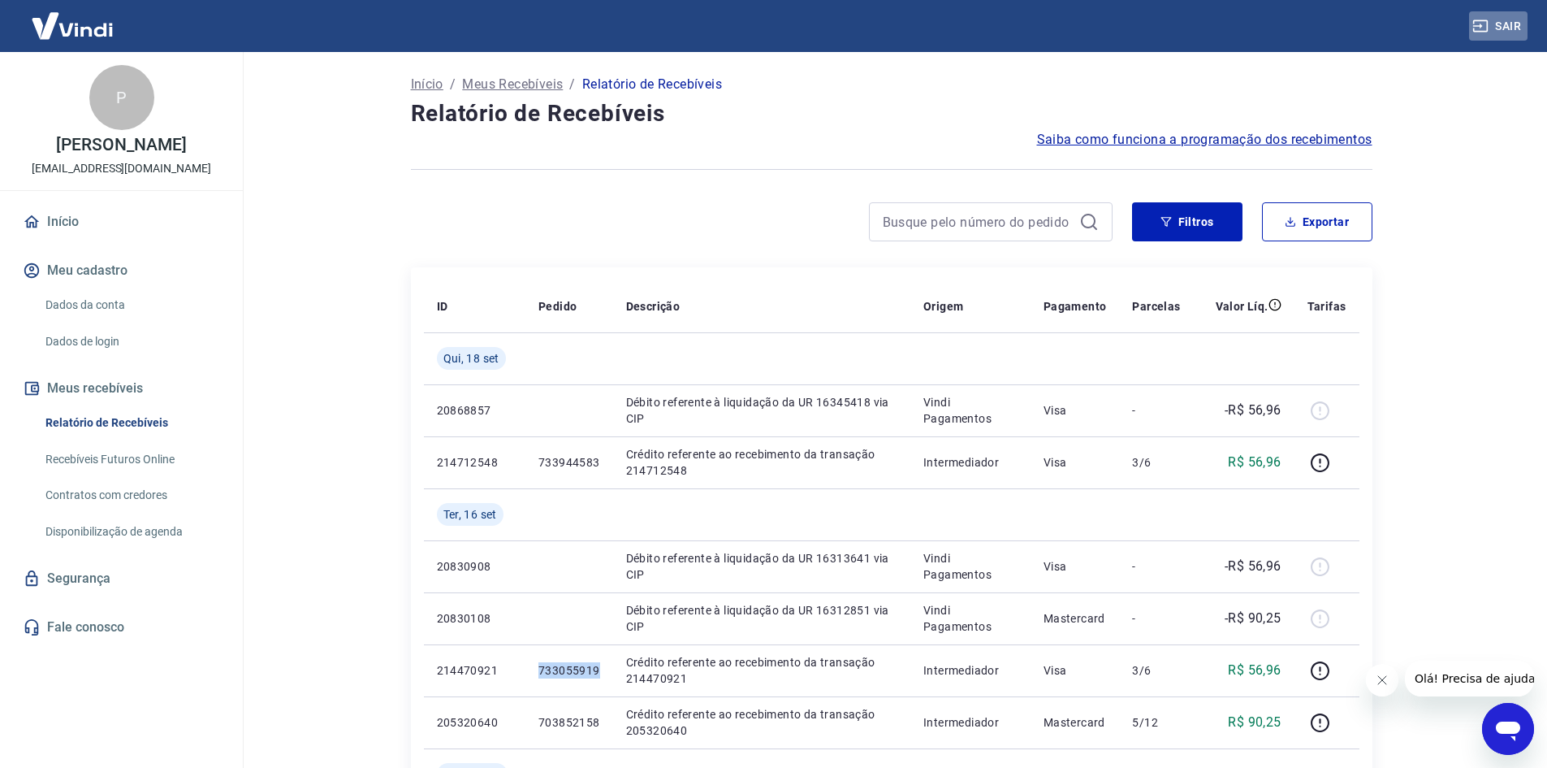 The width and height of the screenshot is (1547, 768). Describe the element at coordinates (1205, 140) in the screenshot. I see `span: Saiba como funciona a programação dos recebimentos` at that location.